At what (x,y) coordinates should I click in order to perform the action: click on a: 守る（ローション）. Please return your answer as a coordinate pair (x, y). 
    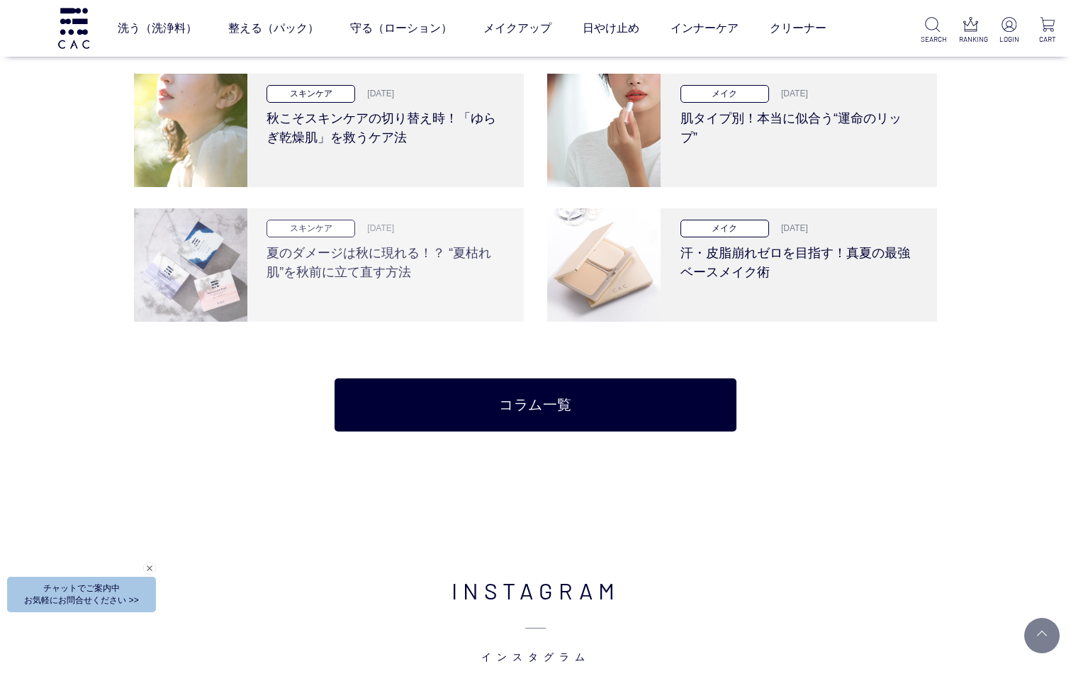
    Looking at the image, I should click on (401, 28).